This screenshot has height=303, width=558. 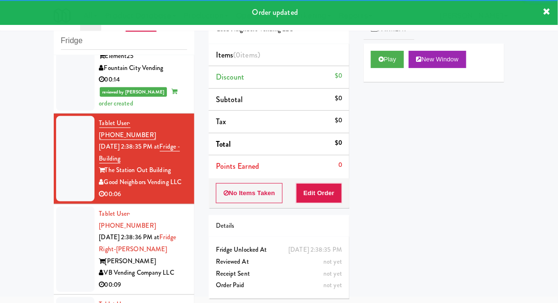 What do you see at coordinates (143, 285) in the screenshot?
I see `div: 00:09` at bounding box center [143, 285].